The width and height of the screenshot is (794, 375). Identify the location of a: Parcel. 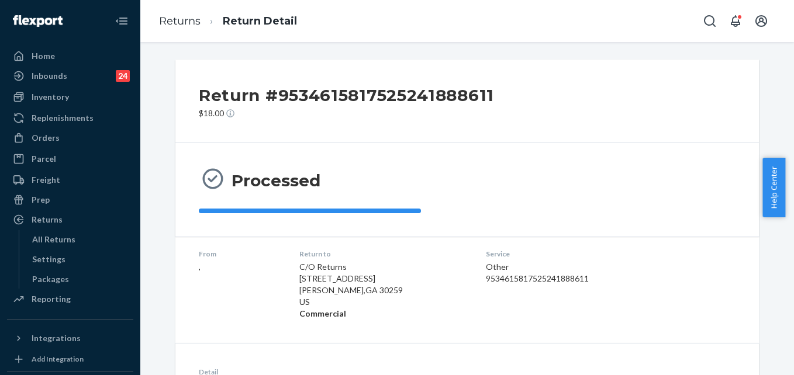
(70, 159).